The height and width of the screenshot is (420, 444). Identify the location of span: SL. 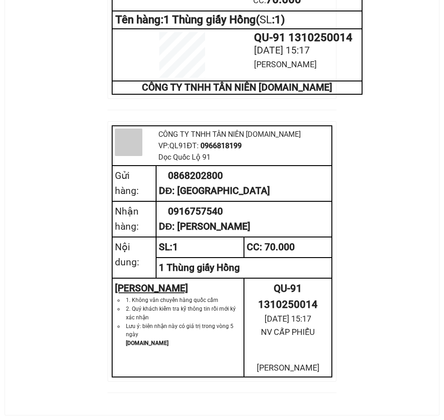
(265, 20).